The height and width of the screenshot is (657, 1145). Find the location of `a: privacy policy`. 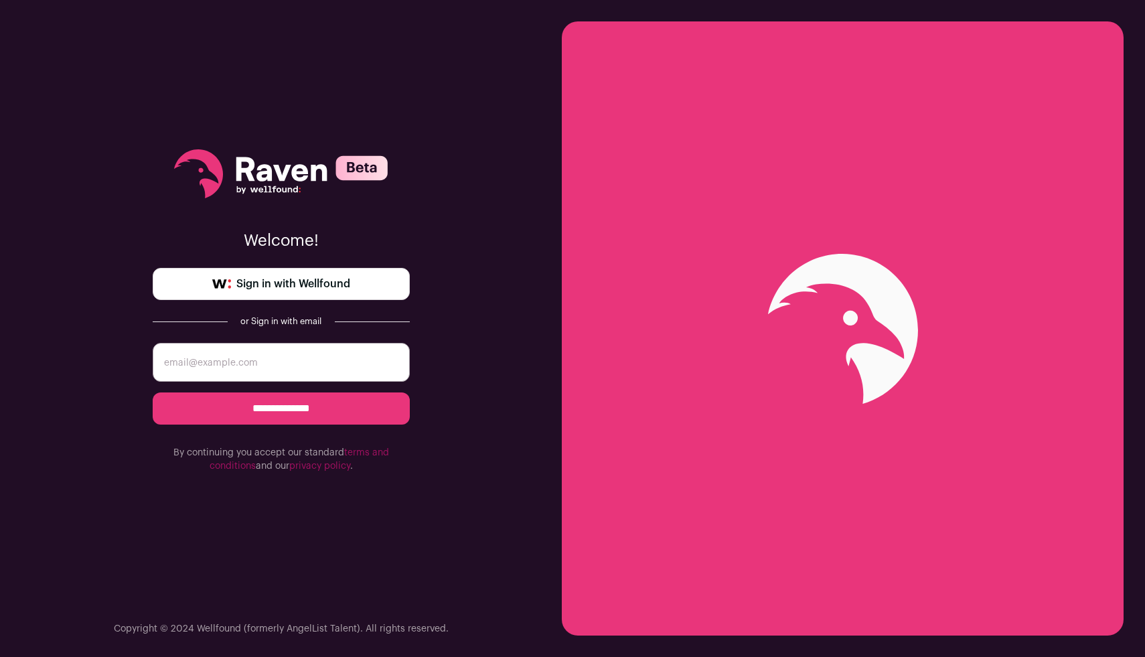

a: privacy policy is located at coordinates (319, 466).